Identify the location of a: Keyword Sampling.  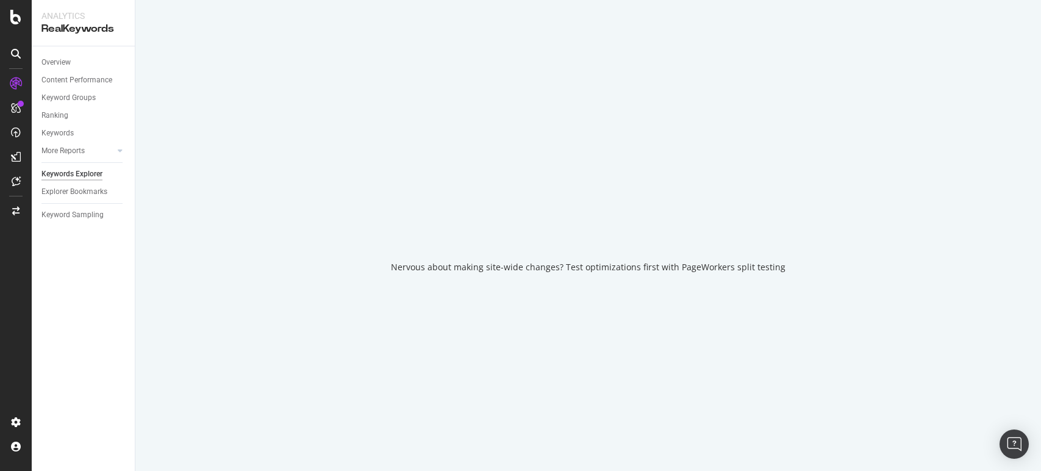
(84, 215).